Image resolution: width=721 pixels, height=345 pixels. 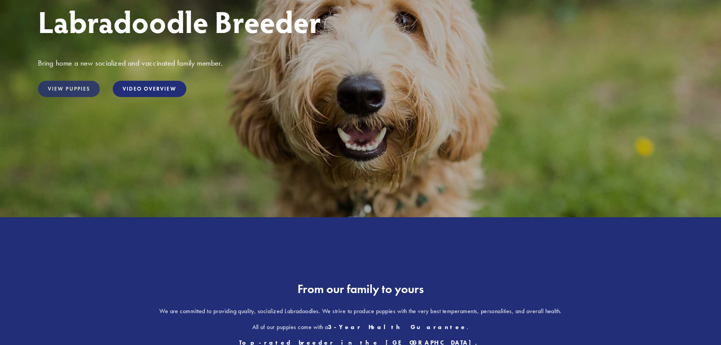 What do you see at coordinates (360, 327) in the screenshot?
I see `p: All of our puppies come with a .` at bounding box center [360, 327].